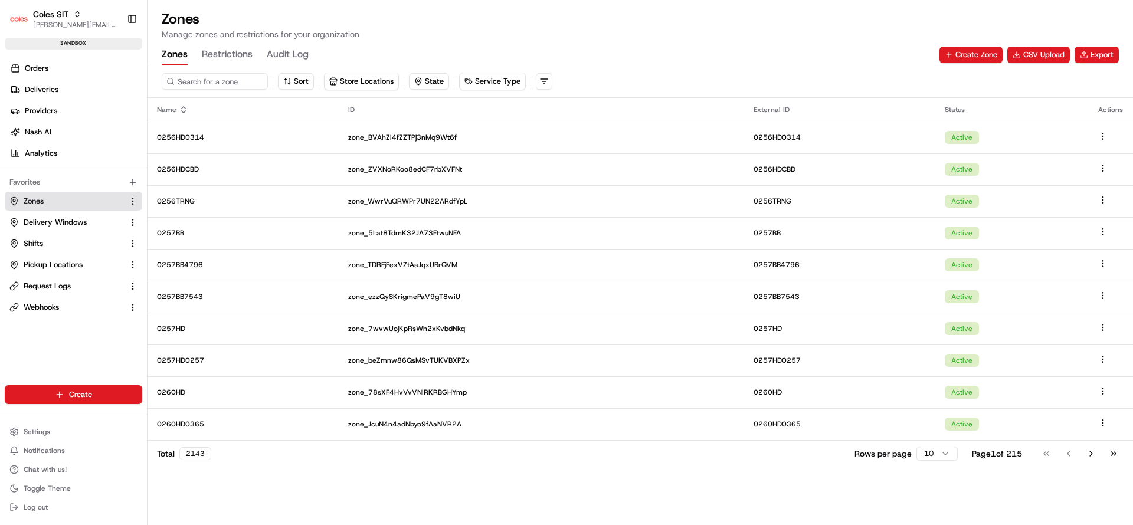 The width and height of the screenshot is (1133, 525). What do you see at coordinates (113, 57) in the screenshot?
I see `p: Welcome 👋` at bounding box center [113, 57].